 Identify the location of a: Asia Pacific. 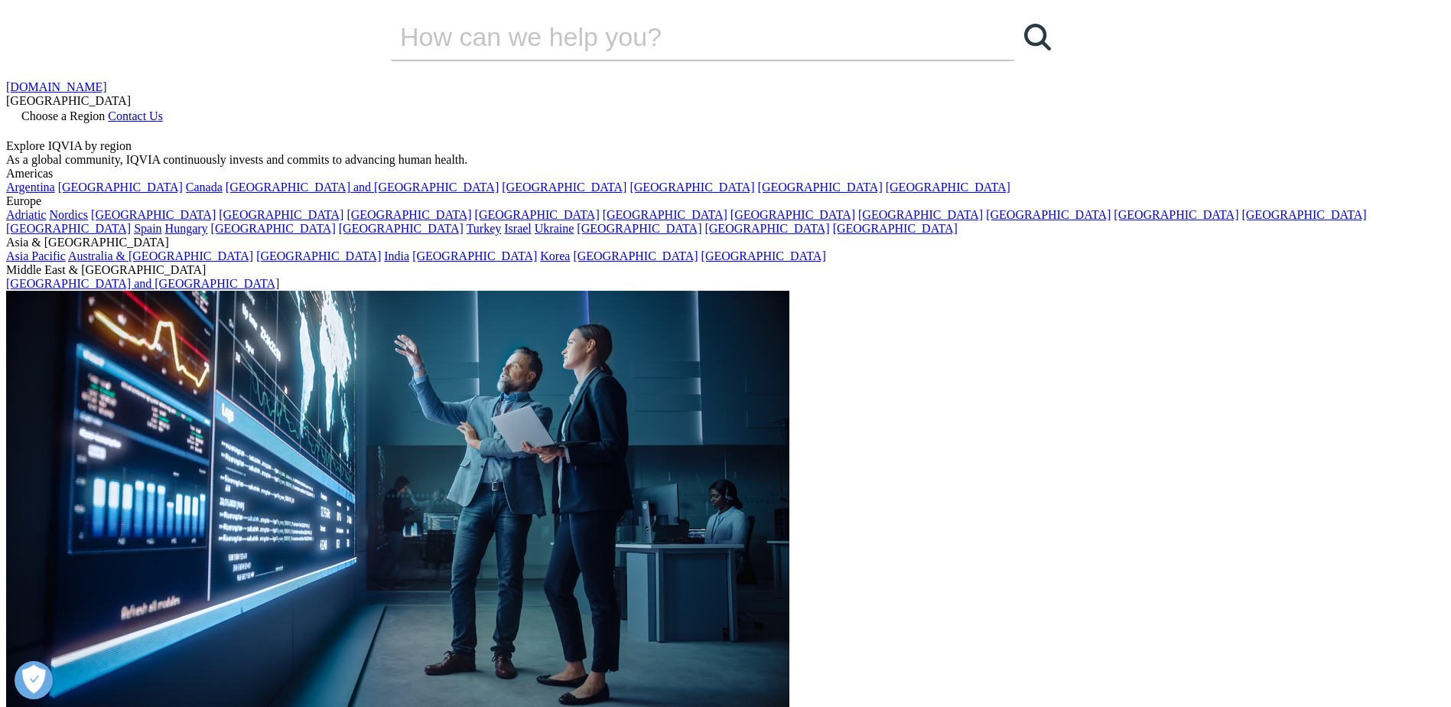
(36, 255).